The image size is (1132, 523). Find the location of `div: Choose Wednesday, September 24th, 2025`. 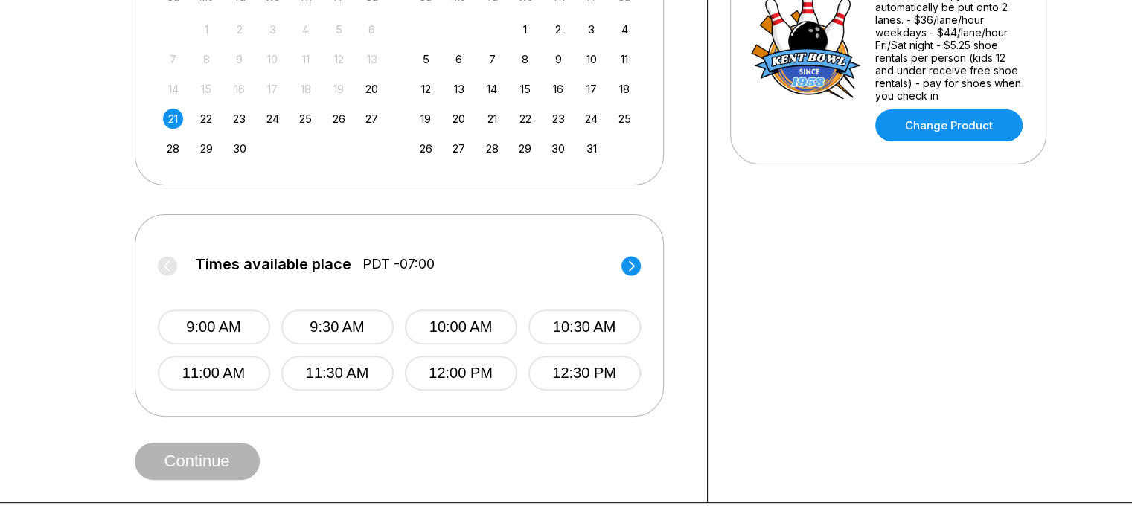

div: Choose Wednesday, September 24th, 2025 is located at coordinates (273, 118).